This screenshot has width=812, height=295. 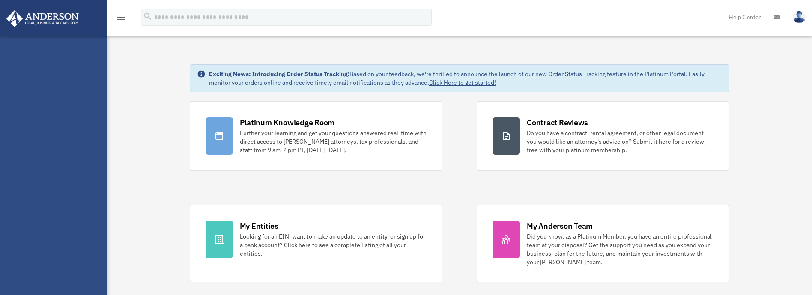 What do you see at coordinates (557, 122) in the screenshot?
I see `div: Contract Reviews` at bounding box center [557, 122].